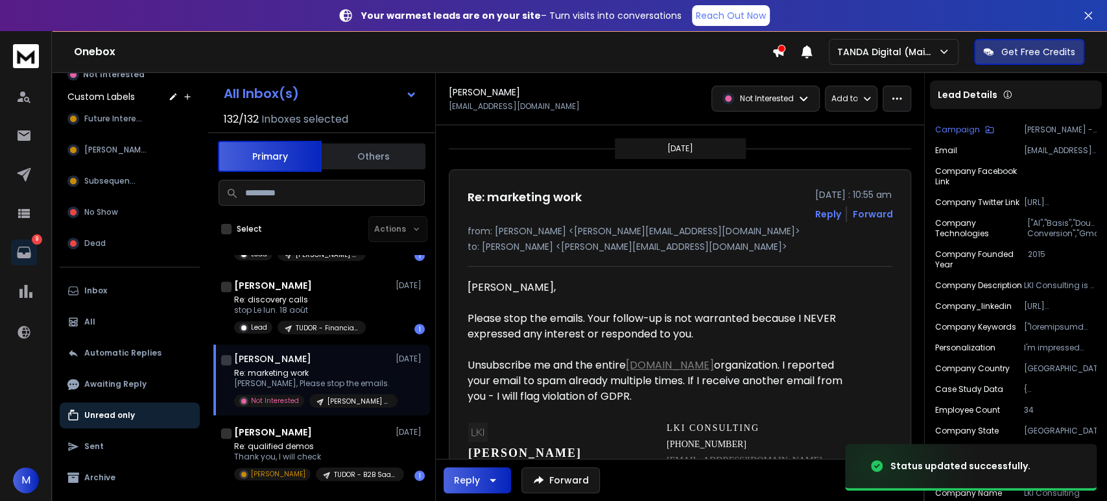 Image resolution: width=1107 pixels, height=501 pixels. Describe the element at coordinates (100, 477) in the screenshot. I see `p: Archive` at that location.